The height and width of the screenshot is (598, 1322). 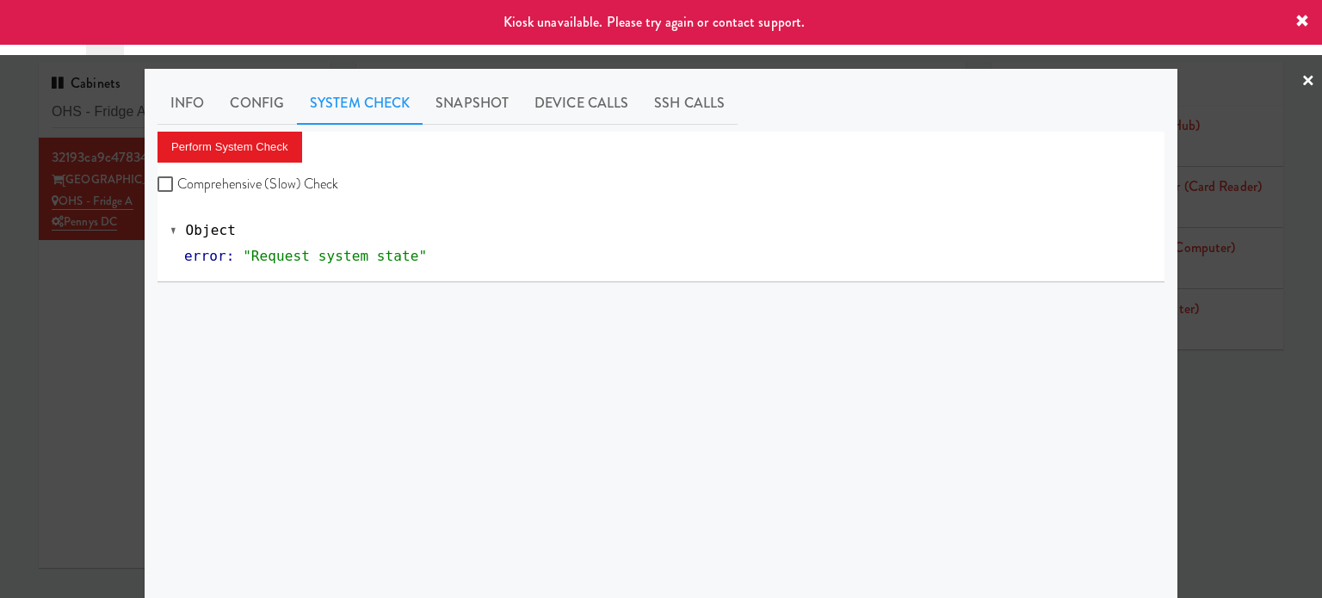 What do you see at coordinates (360, 103) in the screenshot?
I see `a: System Check` at bounding box center [360, 103].